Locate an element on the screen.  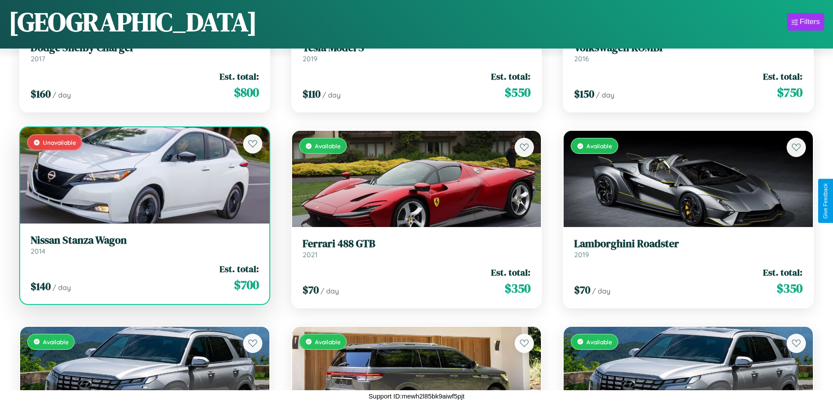
span: Unavailable is located at coordinates (59, 142).